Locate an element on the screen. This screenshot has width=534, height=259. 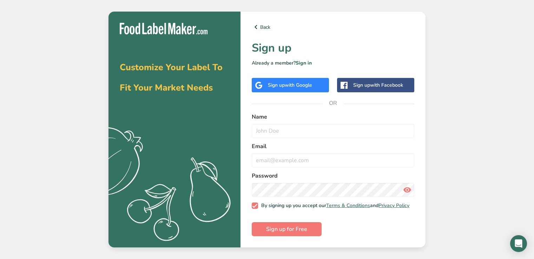
input: email@example.com is located at coordinates (333, 161).